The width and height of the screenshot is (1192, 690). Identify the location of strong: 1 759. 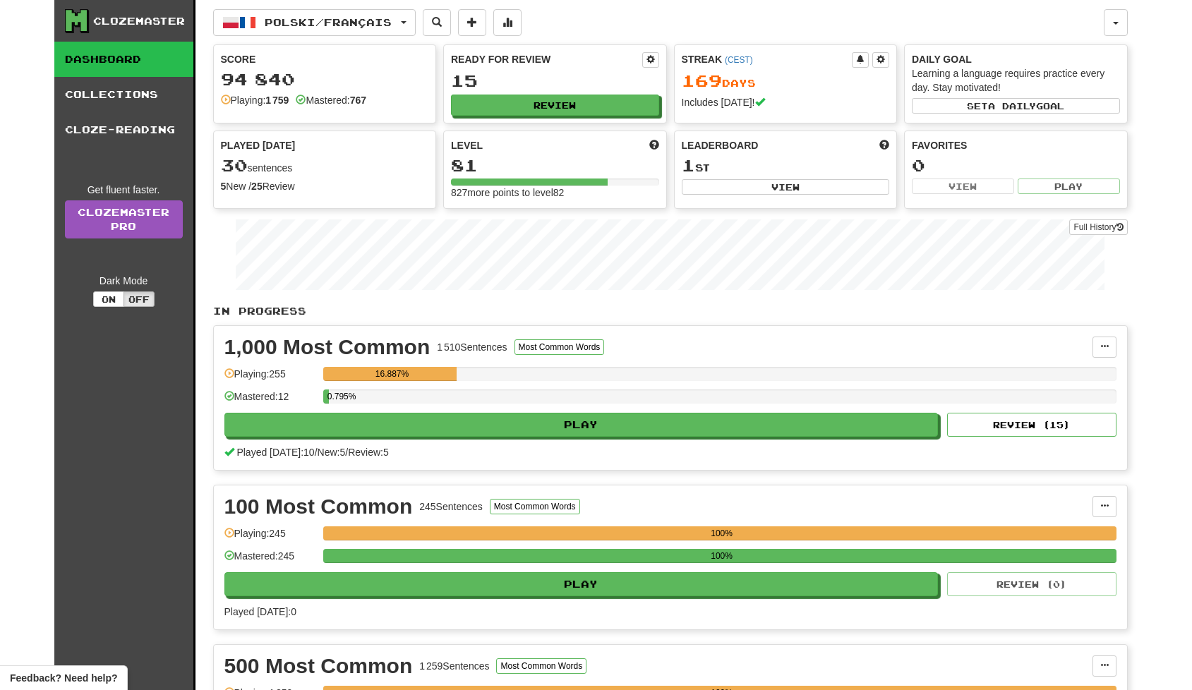
(277, 100).